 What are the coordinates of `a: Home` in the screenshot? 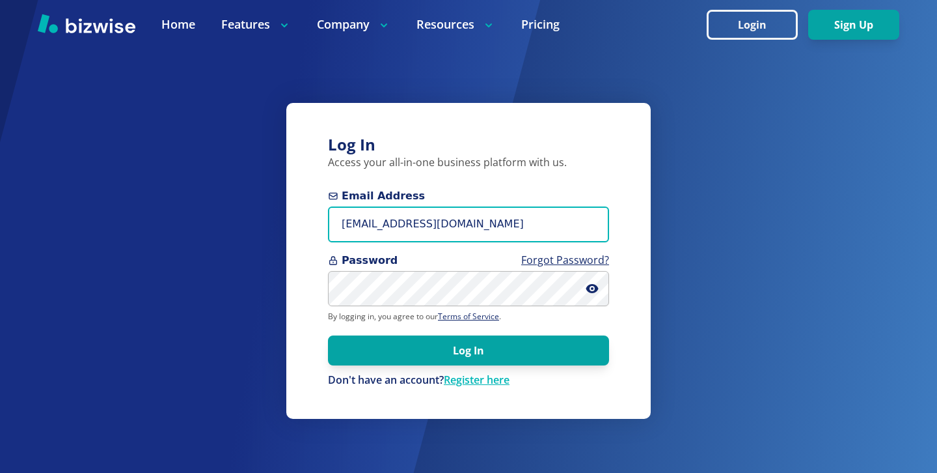 It's located at (178, 24).